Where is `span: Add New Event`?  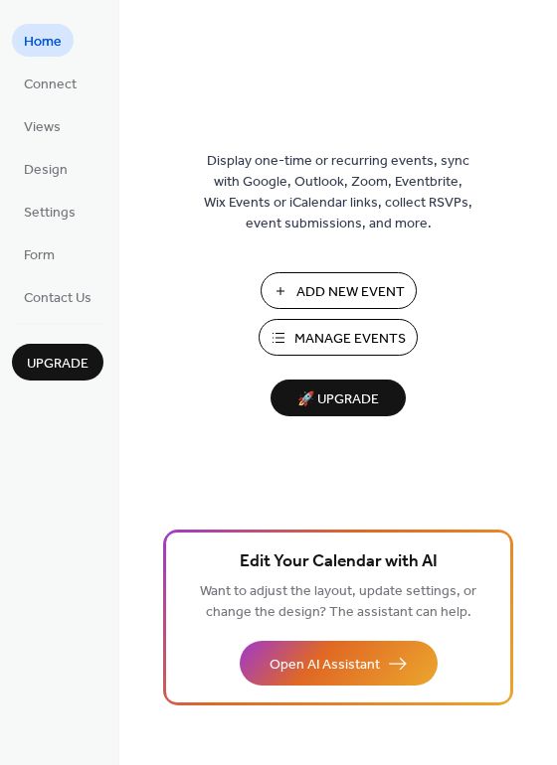
span: Add New Event is located at coordinates (350, 292).